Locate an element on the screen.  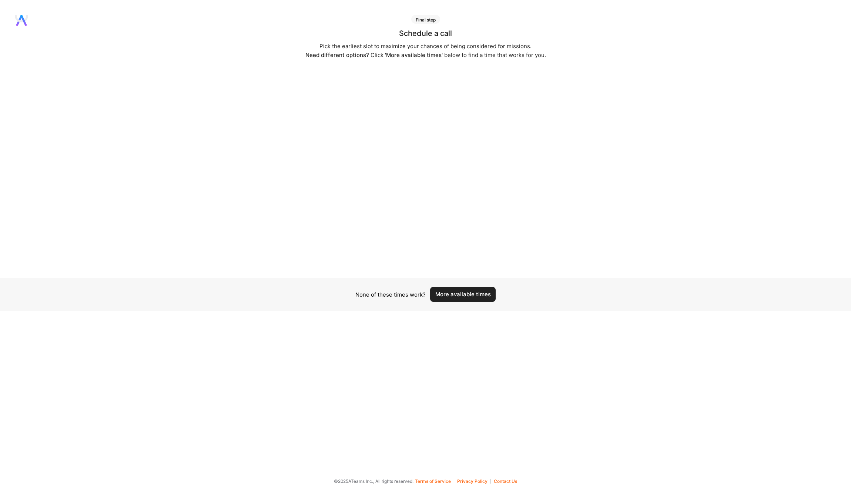
div: None of these times work? is located at coordinates (391, 294).